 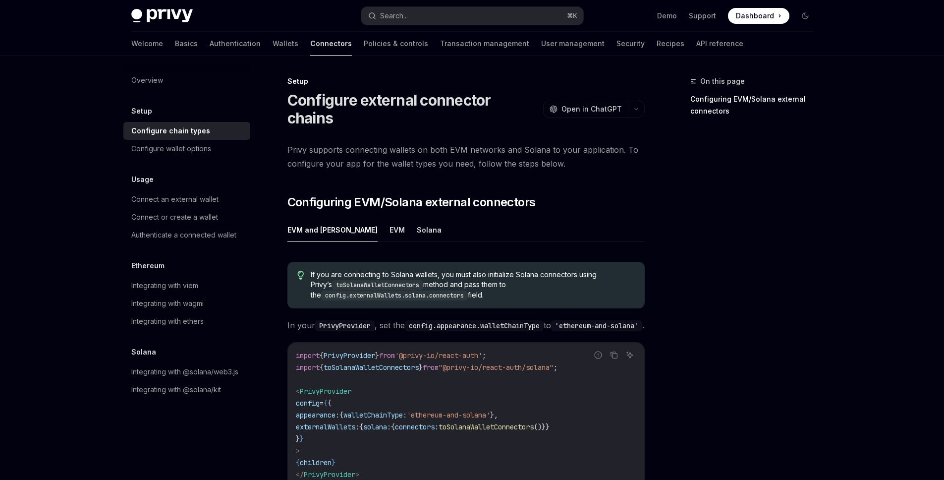 What do you see at coordinates (630, 44) in the screenshot?
I see `a: Security` at bounding box center [630, 44].